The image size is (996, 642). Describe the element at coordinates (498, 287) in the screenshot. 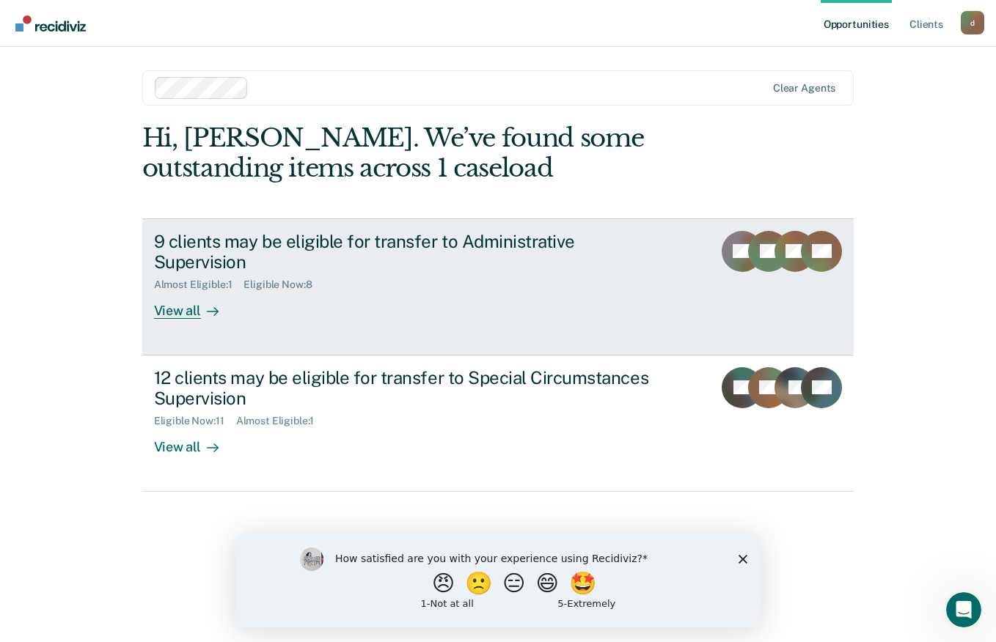

I see `a: 9 clients may be eligible for transfer to Administrative SupervisionAlmost Eligible:1Eligible Now...` at that location.